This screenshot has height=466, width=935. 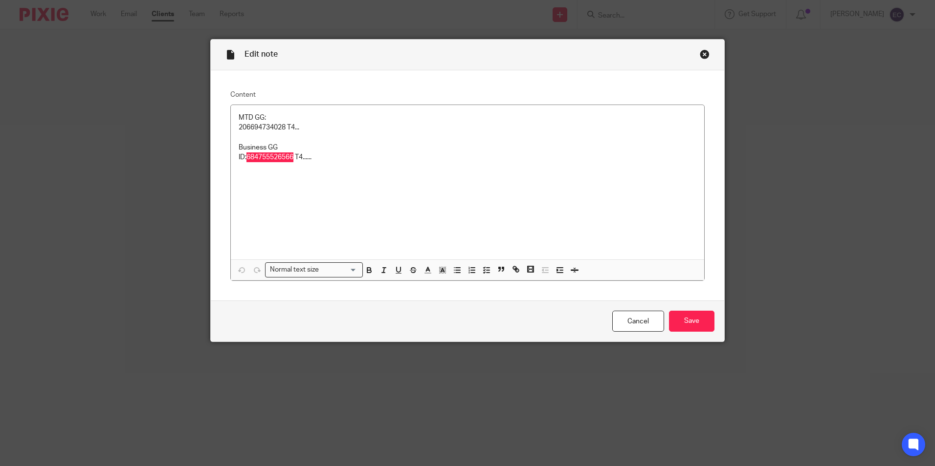 What do you see at coordinates (704, 54) in the screenshot?
I see `div: Close this dialog window` at bounding box center [704, 54].